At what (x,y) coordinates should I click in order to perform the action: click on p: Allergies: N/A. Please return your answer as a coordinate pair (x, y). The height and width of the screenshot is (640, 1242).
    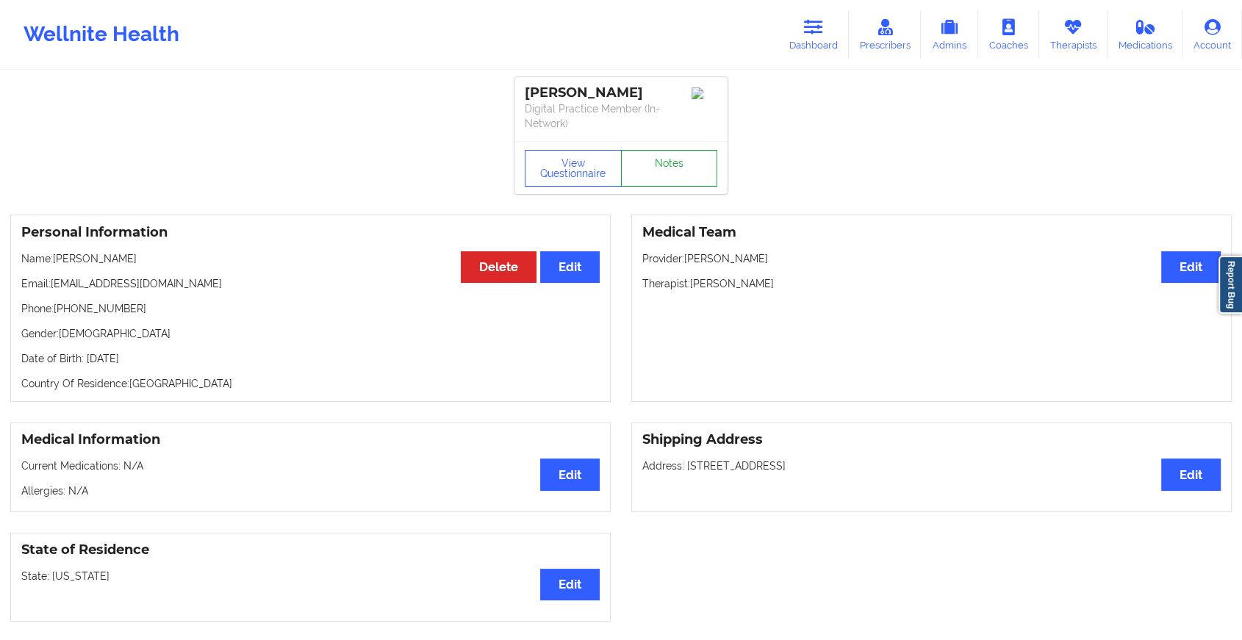
    Looking at the image, I should click on (310, 491).